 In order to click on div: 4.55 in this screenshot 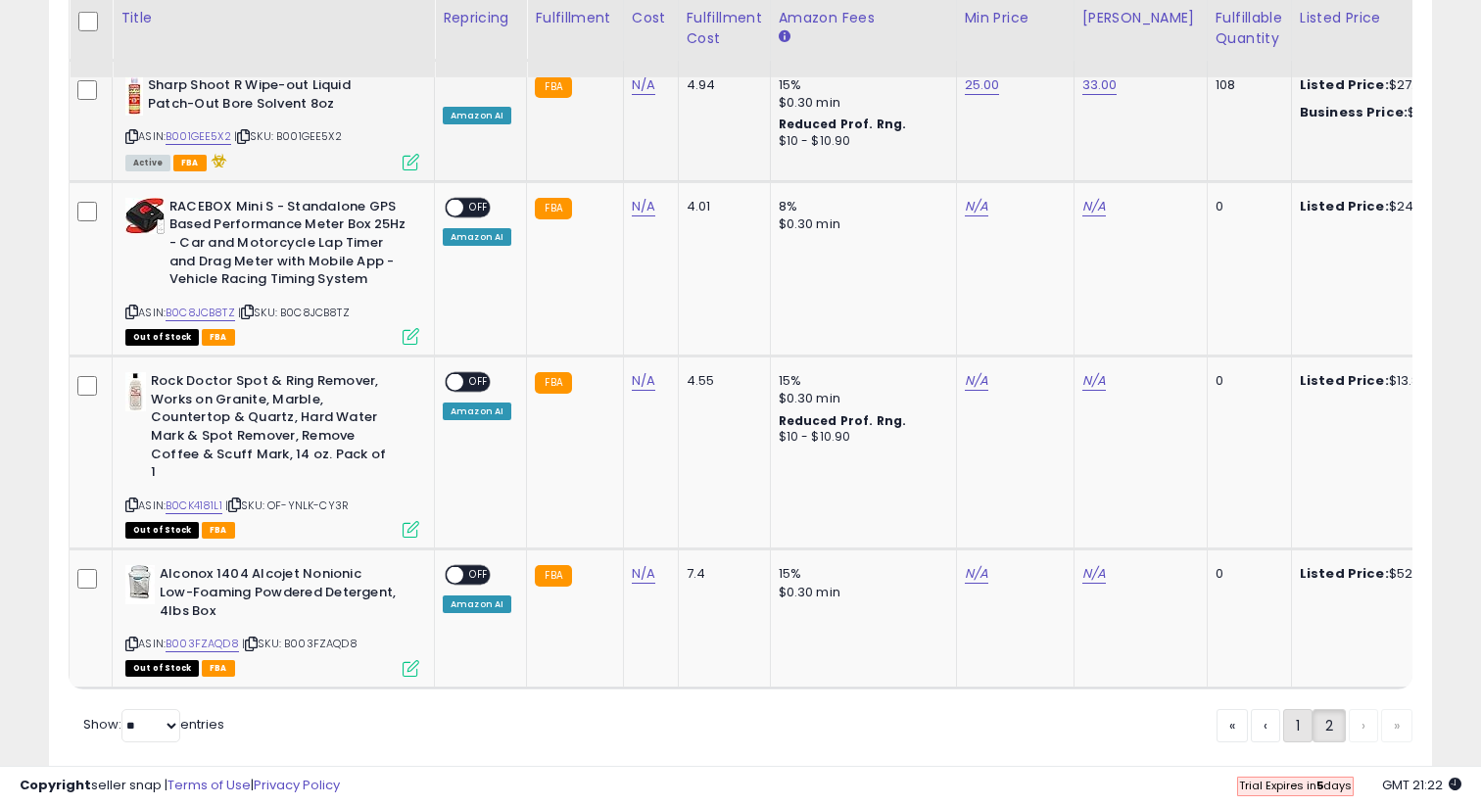, I will do `click(721, 381)`.